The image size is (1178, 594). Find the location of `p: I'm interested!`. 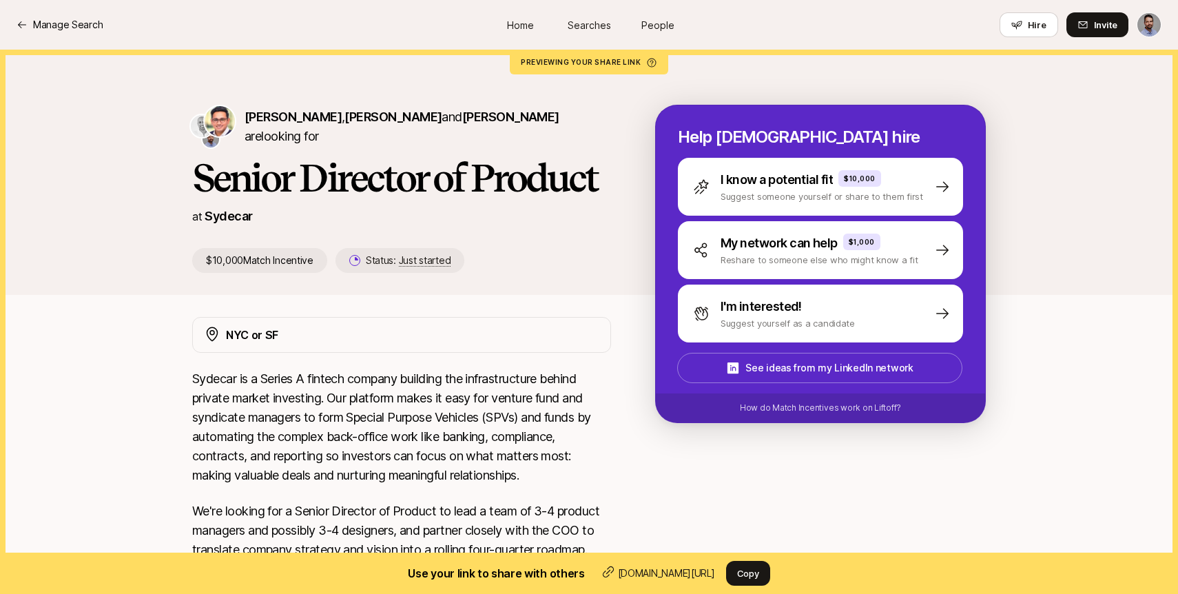

p: I'm interested! is located at coordinates (761, 306).